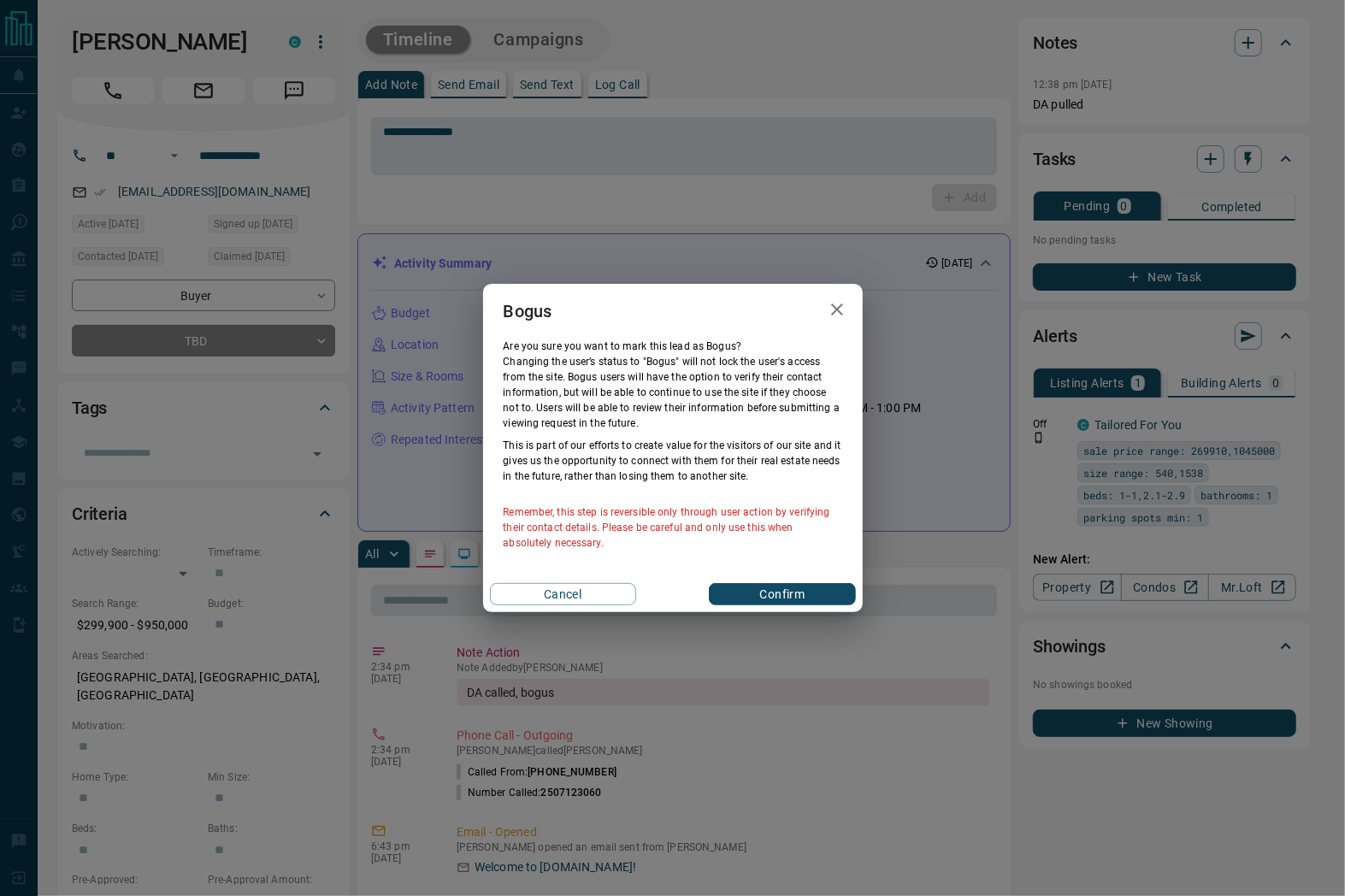  Describe the element at coordinates (562, 595) in the screenshot. I see `button: Cancel` at that location.